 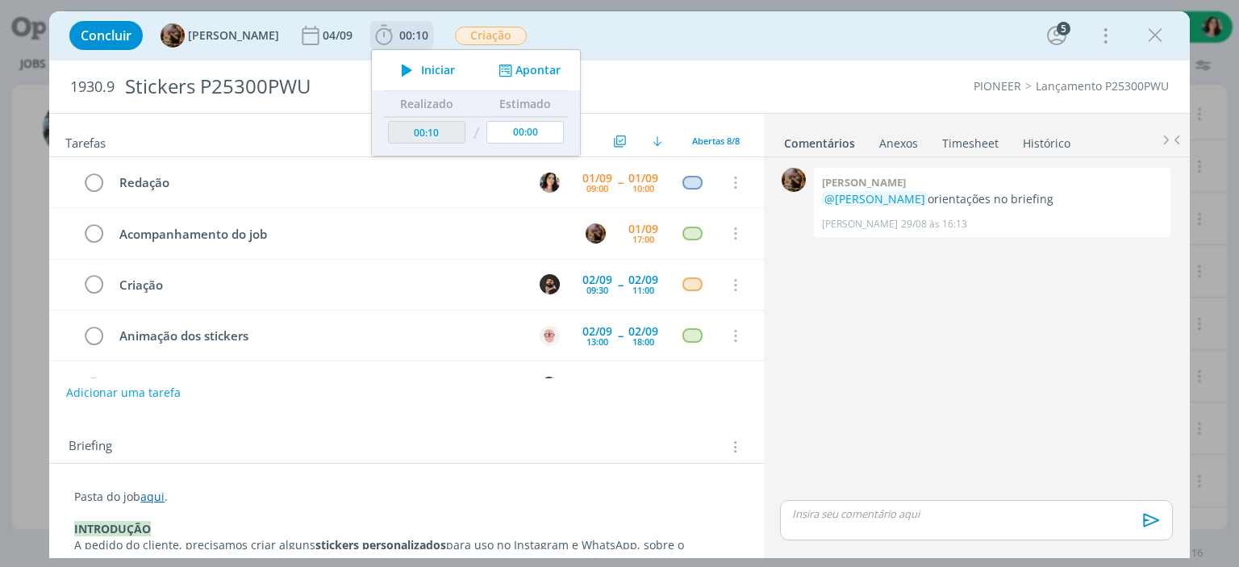 I want to click on a: aqui, so click(x=152, y=496).